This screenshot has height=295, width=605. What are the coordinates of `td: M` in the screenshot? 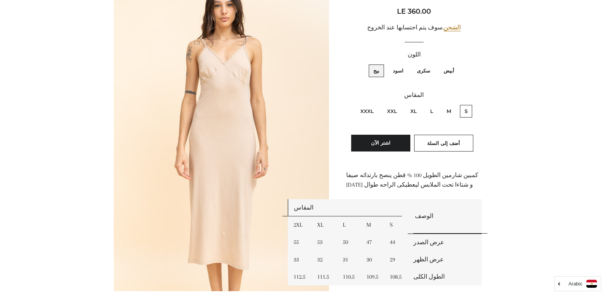 It's located at (372, 225).